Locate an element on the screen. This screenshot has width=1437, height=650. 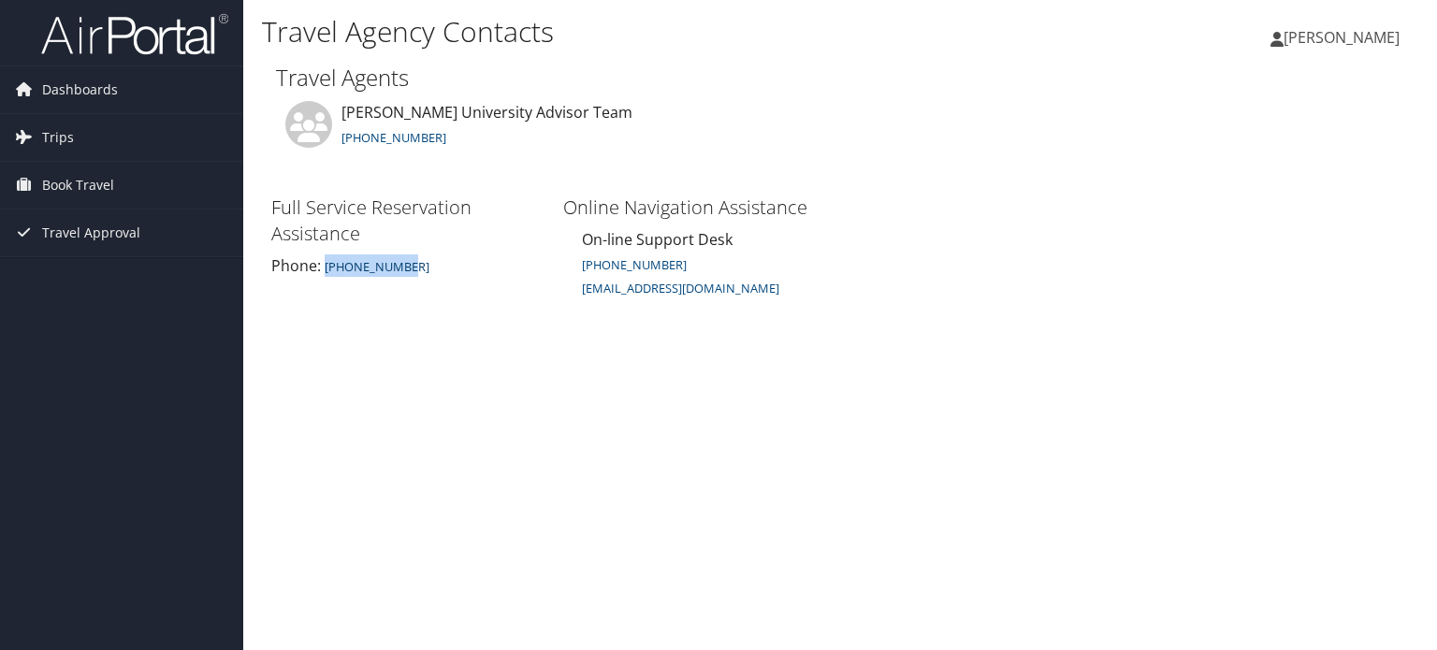
span: Book Travel is located at coordinates (78, 185).